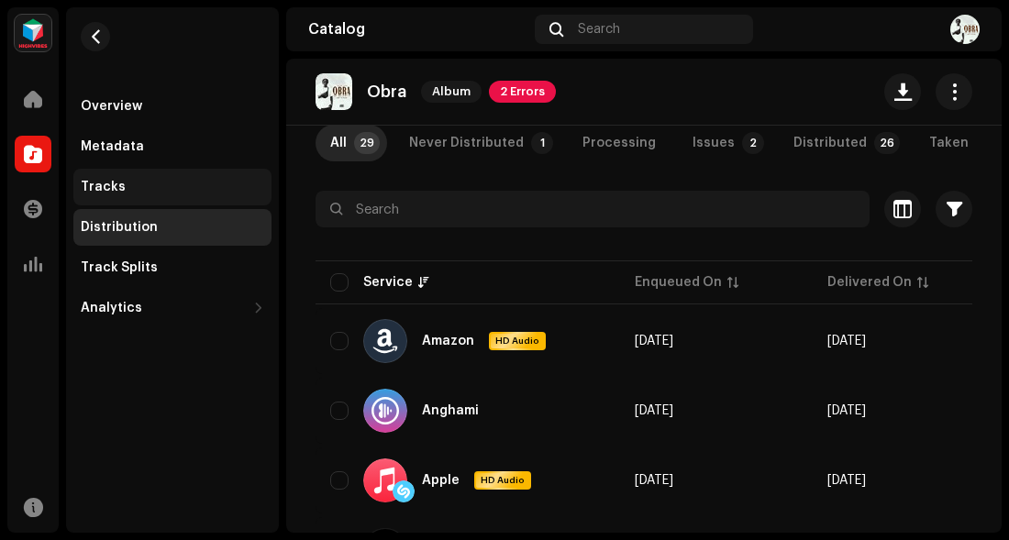 This screenshot has height=540, width=1009. What do you see at coordinates (172, 308) in the screenshot?
I see `re-m-nav-dropdown: Analytics` at bounding box center [172, 308].